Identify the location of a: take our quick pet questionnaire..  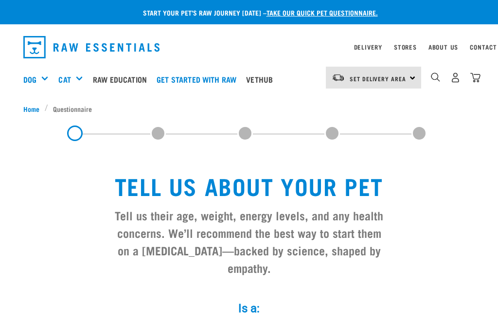
(322, 12).